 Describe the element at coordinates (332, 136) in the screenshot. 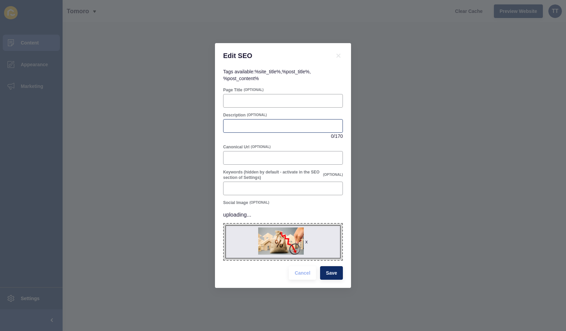

I see `span: 0` at that location.